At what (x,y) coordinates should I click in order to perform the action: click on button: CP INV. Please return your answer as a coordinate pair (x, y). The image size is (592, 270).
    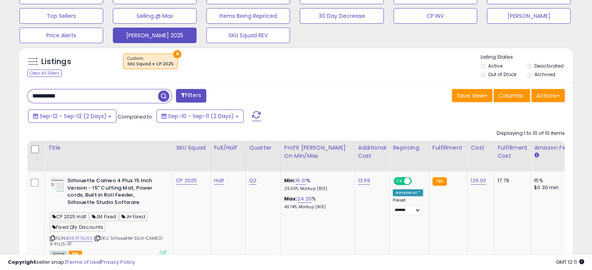
    Looking at the image, I should click on (435, 16).